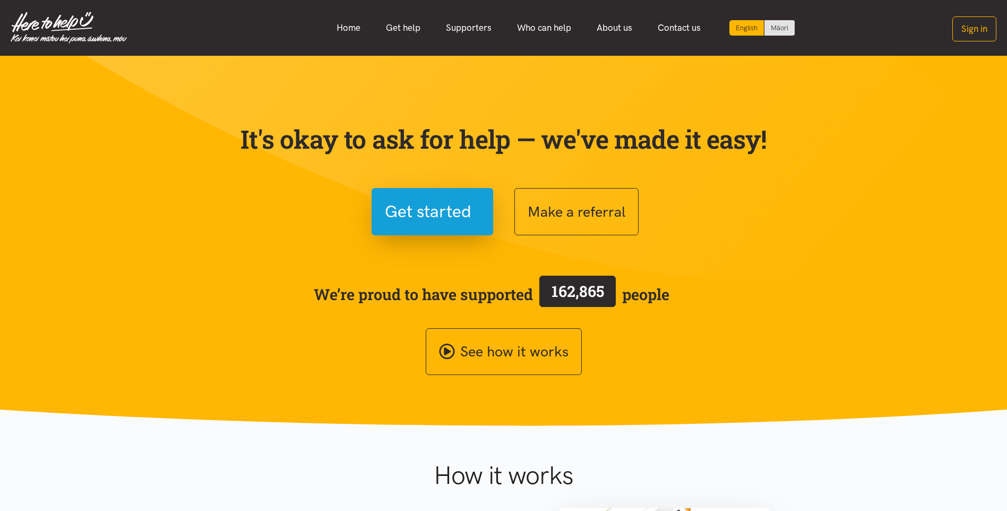 This screenshot has width=1007, height=511. Describe the element at coordinates (503, 475) in the screenshot. I see `h1: How it works` at that location.